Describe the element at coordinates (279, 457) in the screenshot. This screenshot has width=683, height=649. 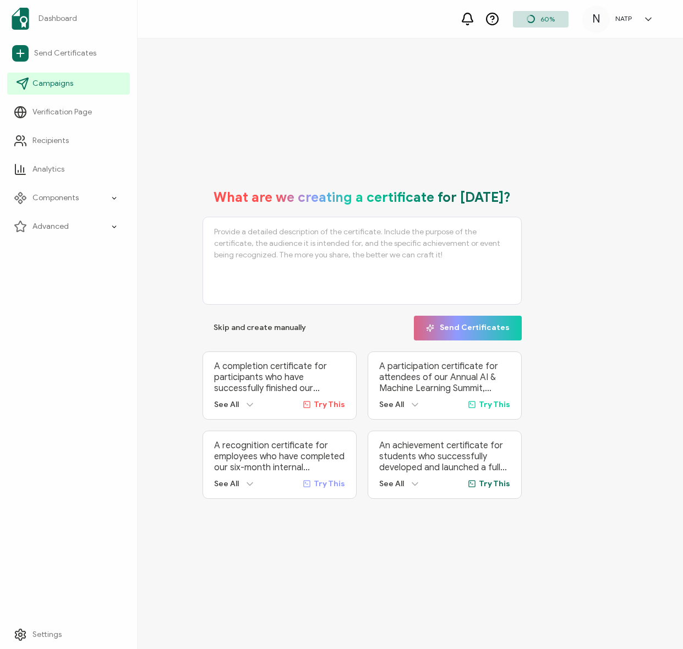
I see `p: A recognition certificate for employees who have completed our six-month internal Leadership Deve...` at that location.